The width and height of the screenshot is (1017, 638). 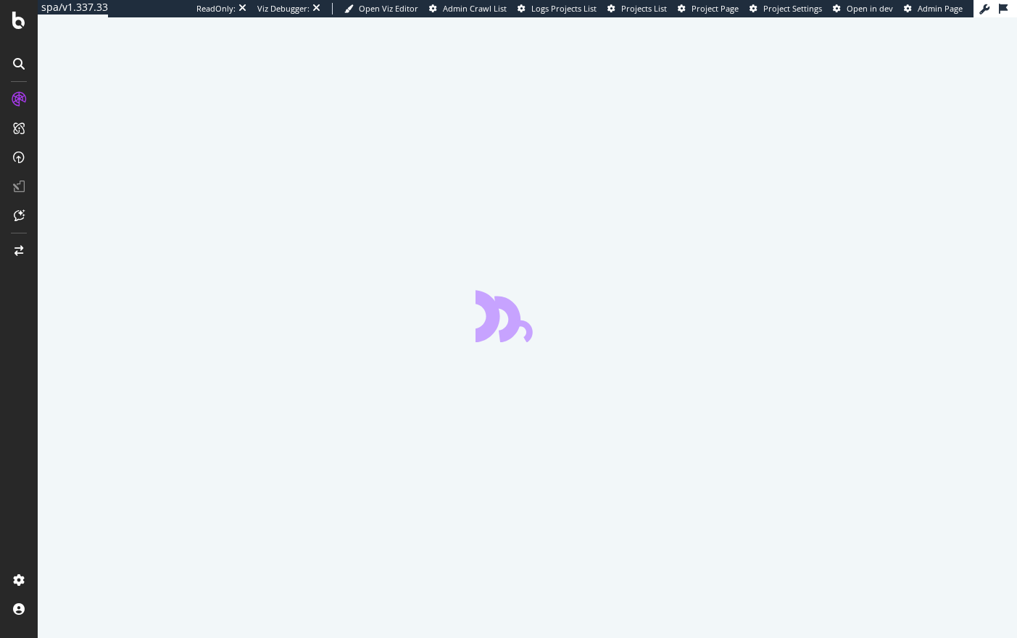 I want to click on span: Projects List, so click(x=644, y=8).